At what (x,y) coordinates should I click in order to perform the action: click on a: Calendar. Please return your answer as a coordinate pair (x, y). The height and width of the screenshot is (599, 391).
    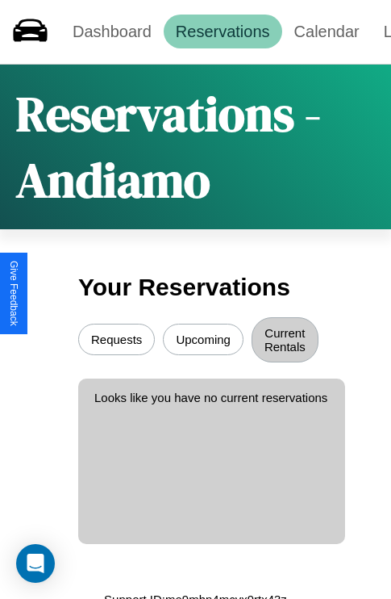
    Looking at the image, I should click on (327, 31).